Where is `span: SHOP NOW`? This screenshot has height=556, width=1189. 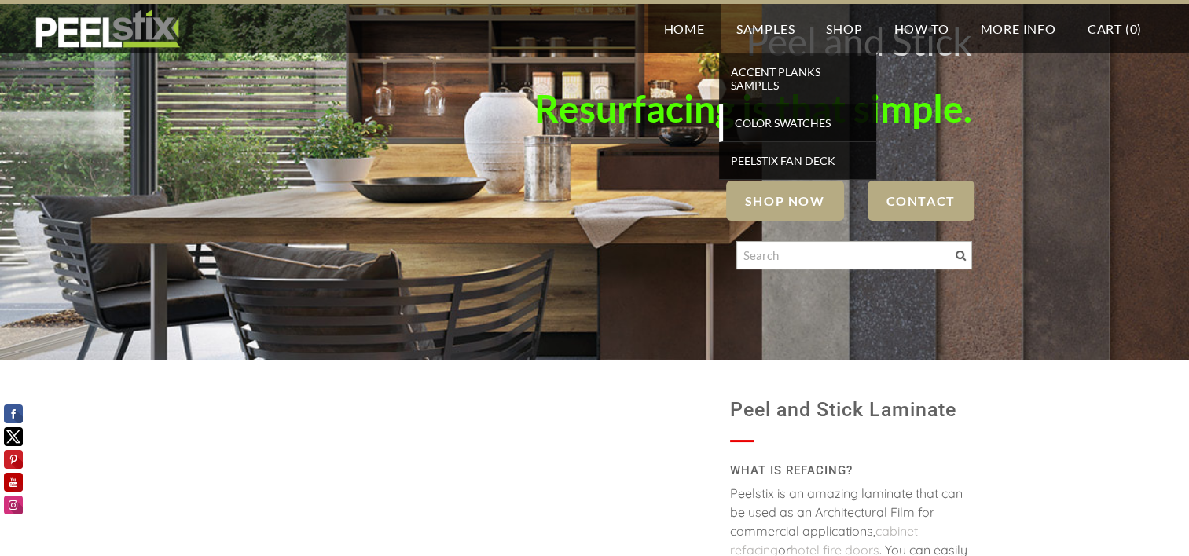
span: SHOP NOW is located at coordinates (785, 200).